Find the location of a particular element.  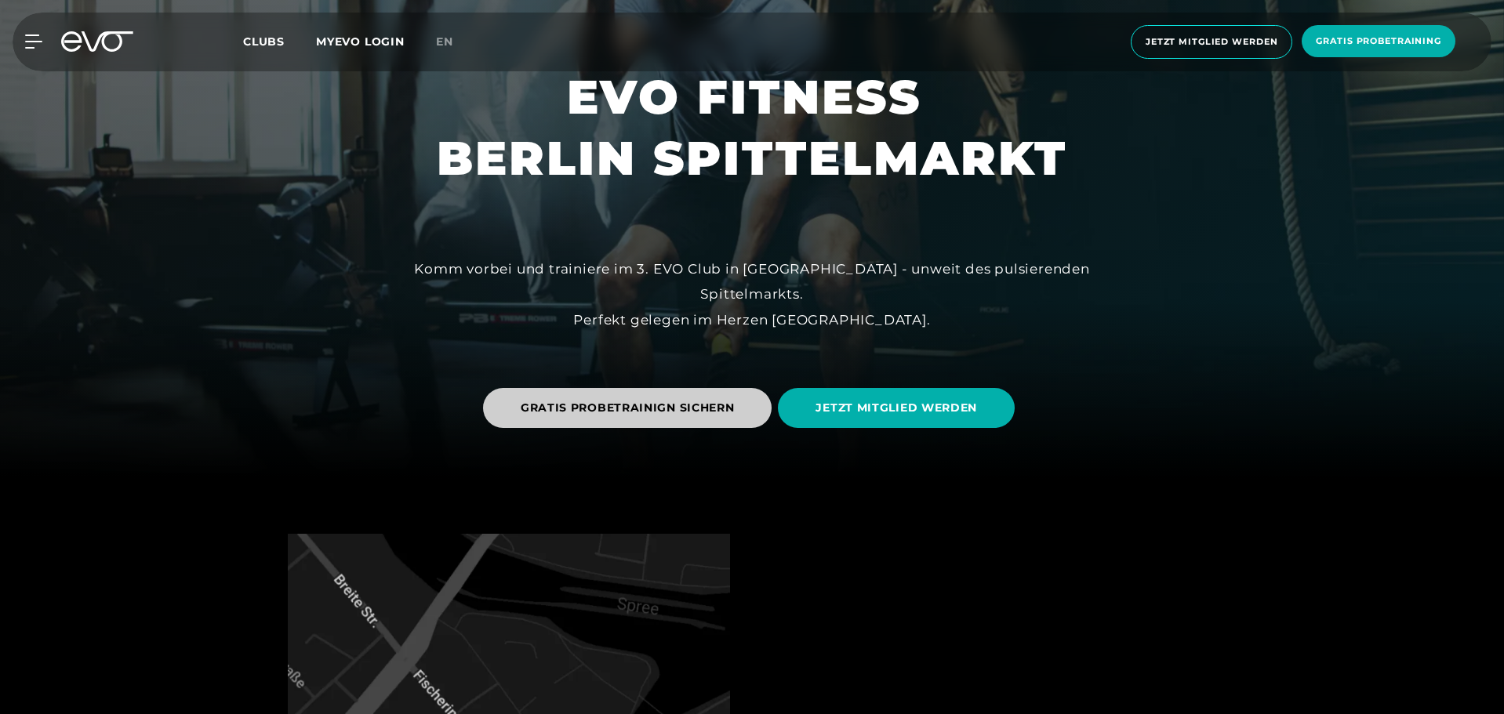

span: Clubs is located at coordinates (263, 42).